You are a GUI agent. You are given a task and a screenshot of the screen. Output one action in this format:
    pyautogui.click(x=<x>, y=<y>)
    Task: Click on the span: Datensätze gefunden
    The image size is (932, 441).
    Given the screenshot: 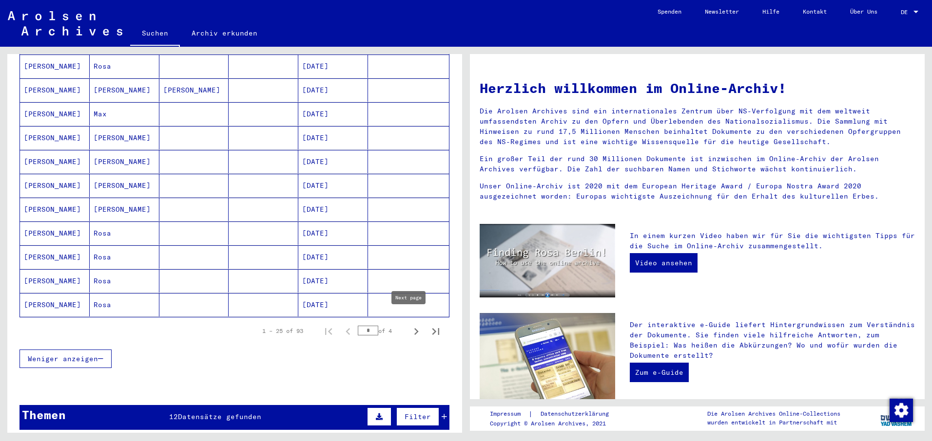 What is the action you would take?
    pyautogui.click(x=219, y=417)
    